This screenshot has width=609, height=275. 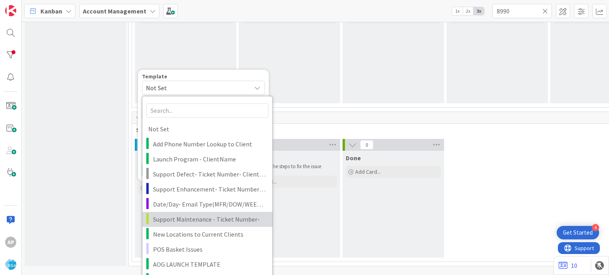 What do you see at coordinates (210, 235) in the screenshot?
I see `span: New Locations to Current Clients` at bounding box center [210, 235].